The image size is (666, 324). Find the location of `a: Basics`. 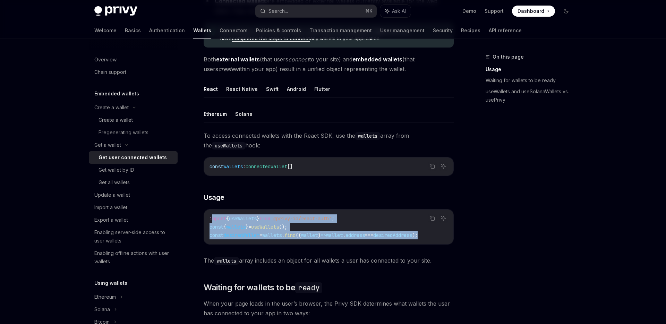

a: Basics is located at coordinates (133, 31).